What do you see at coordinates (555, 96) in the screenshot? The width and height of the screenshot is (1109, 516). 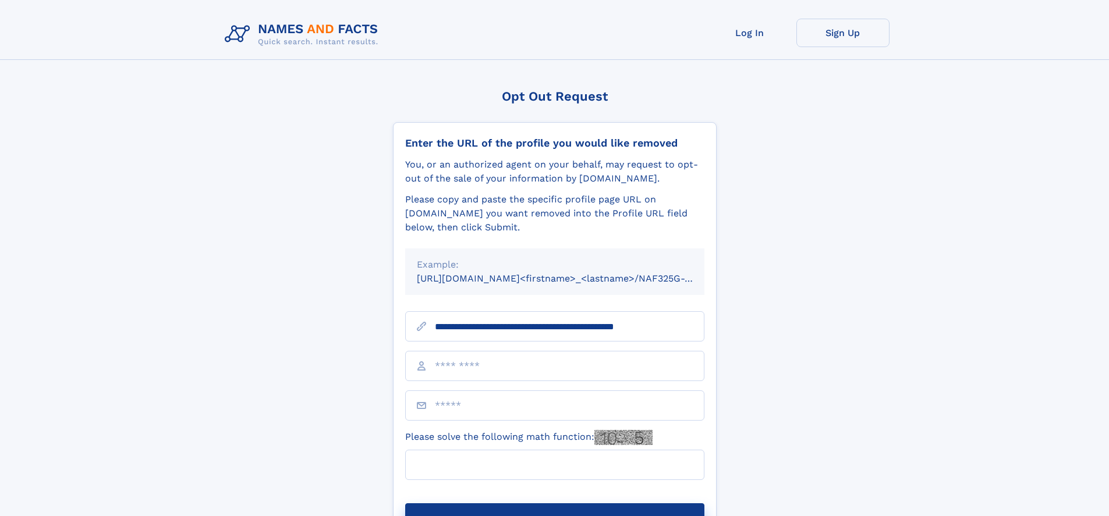 I see `div: Opt Out Request` at bounding box center [555, 96].